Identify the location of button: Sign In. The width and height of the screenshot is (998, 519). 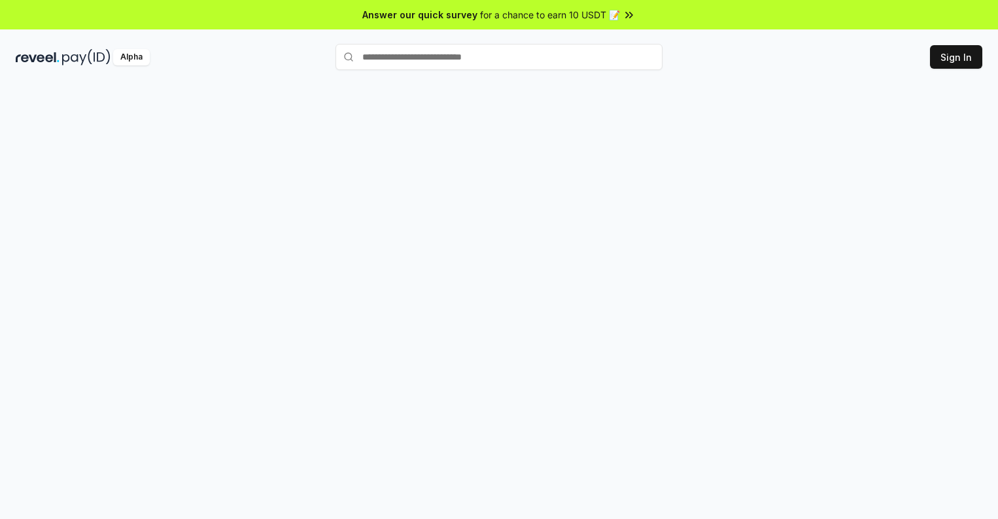
(956, 57).